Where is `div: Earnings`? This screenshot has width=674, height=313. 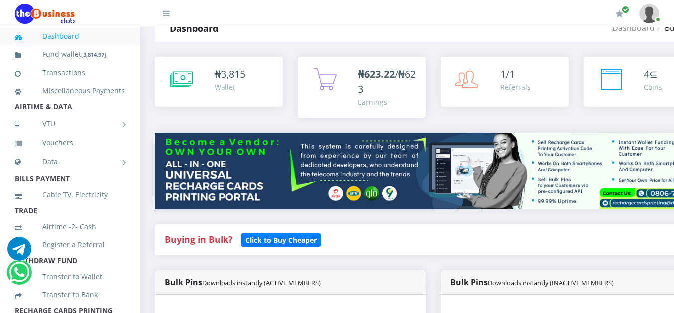
div: Earnings is located at coordinates (387, 102).